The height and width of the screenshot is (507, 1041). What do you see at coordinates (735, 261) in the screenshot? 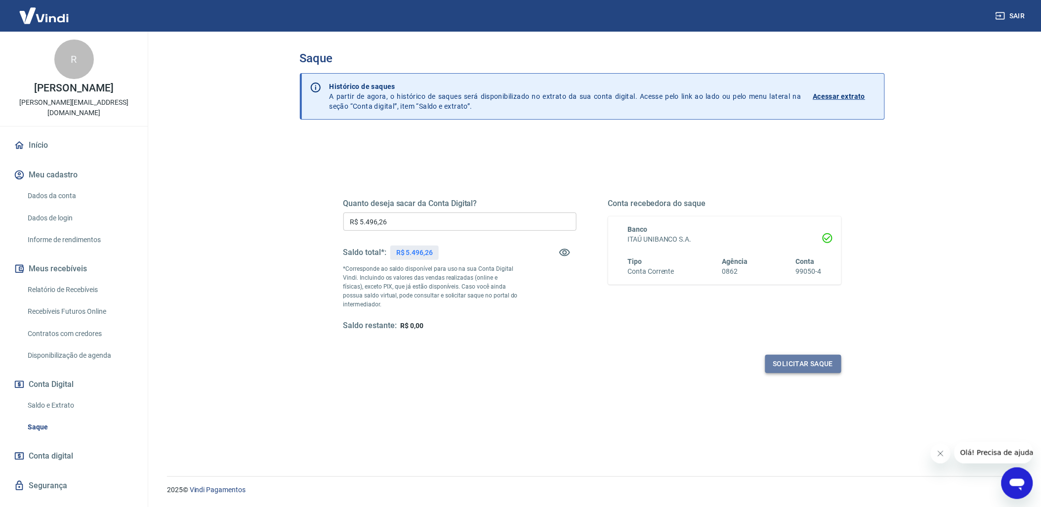
I see `span: Agência` at bounding box center [735, 261].